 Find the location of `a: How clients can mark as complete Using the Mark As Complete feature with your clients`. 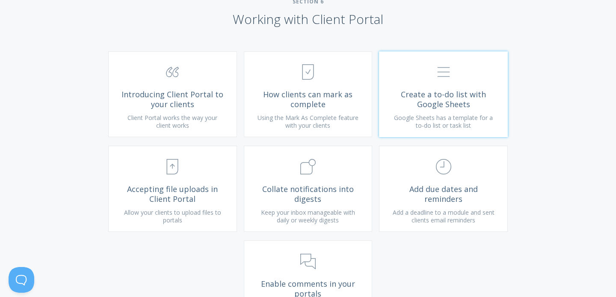

a: How clients can mark as complete Using the Mark As Complete feature with your clients is located at coordinates (308, 94).